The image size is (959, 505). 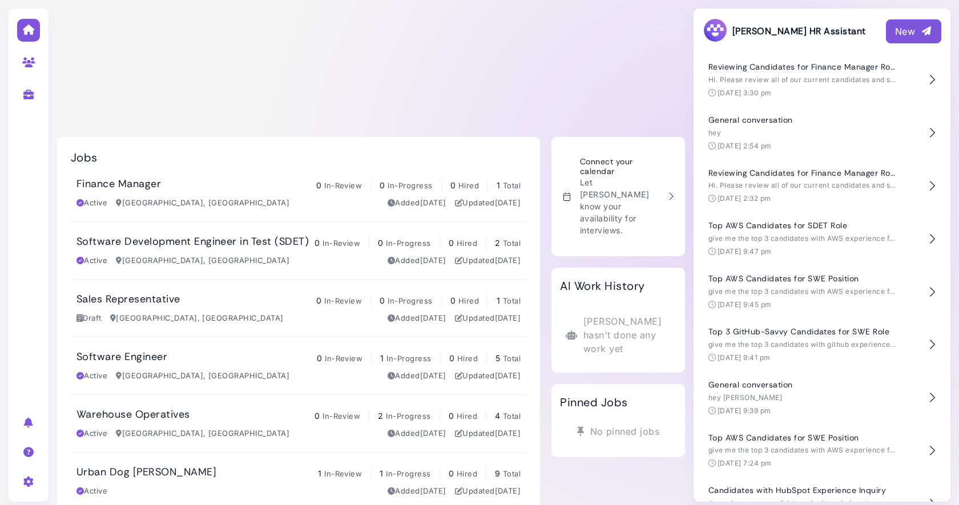 What do you see at coordinates (803, 332) in the screenshot?
I see `h4: Top 3 GitHub-Savvy Candidates for SWE Role` at bounding box center [803, 332].